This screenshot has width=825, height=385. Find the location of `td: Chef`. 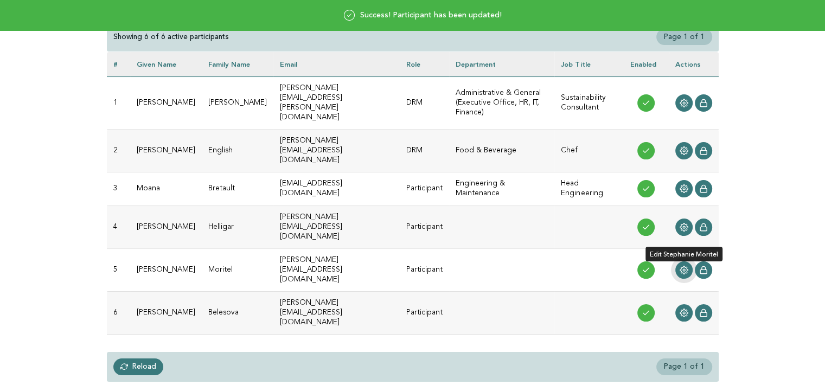

td: Chef is located at coordinates (589, 151).